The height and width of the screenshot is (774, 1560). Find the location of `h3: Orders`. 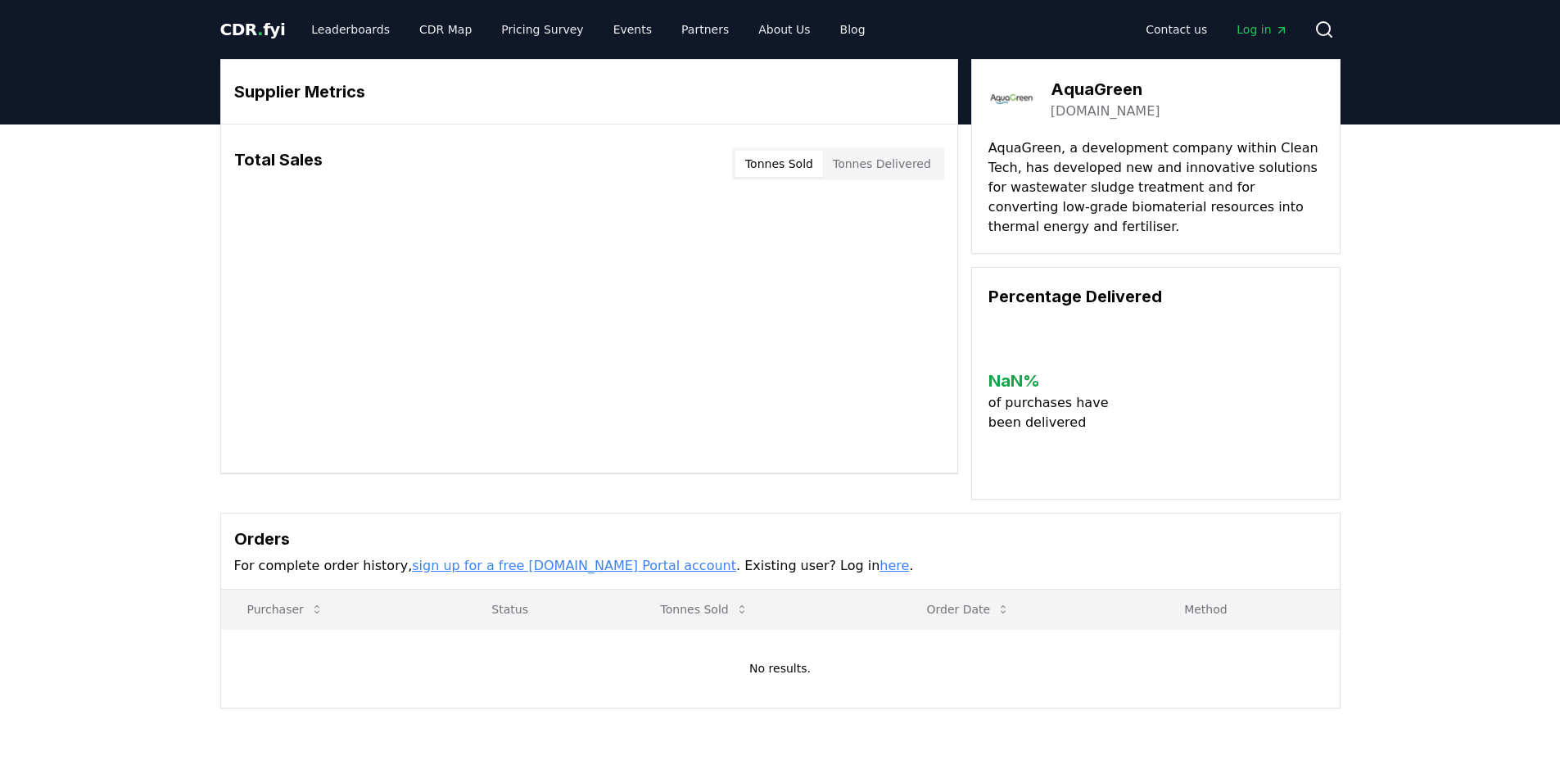

h3: Orders is located at coordinates (780, 539).